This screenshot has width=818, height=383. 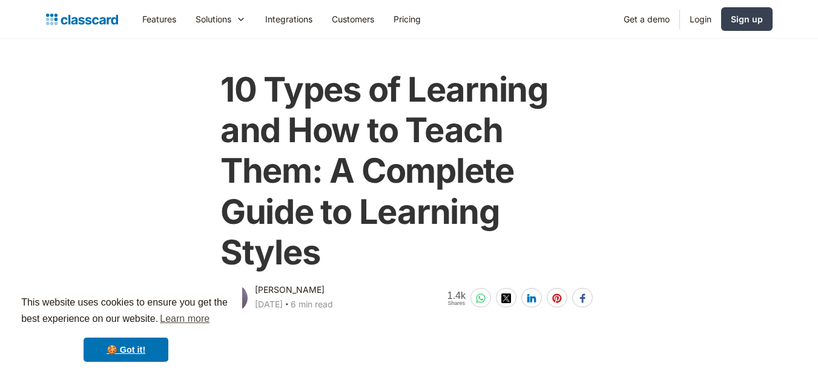 I want to click on img: whatsapp-white sharing button, so click(x=481, y=299).